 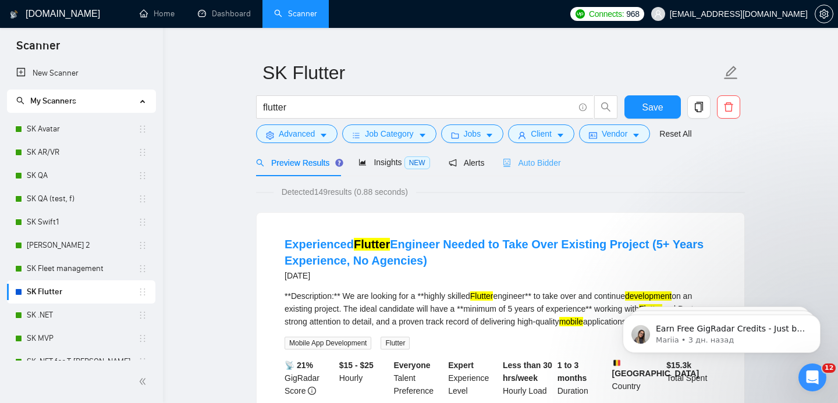 What do you see at coordinates (81, 199) in the screenshot?
I see `li: SK QA (test, f)` at bounding box center [81, 199].